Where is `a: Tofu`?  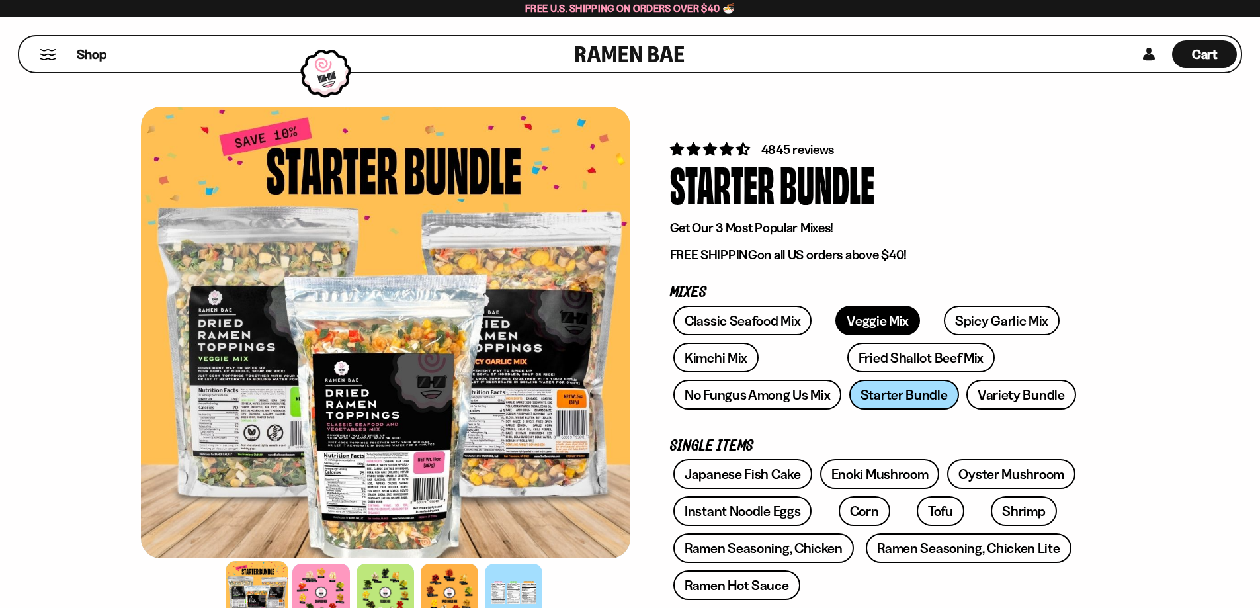
a: Tofu is located at coordinates (940, 511).